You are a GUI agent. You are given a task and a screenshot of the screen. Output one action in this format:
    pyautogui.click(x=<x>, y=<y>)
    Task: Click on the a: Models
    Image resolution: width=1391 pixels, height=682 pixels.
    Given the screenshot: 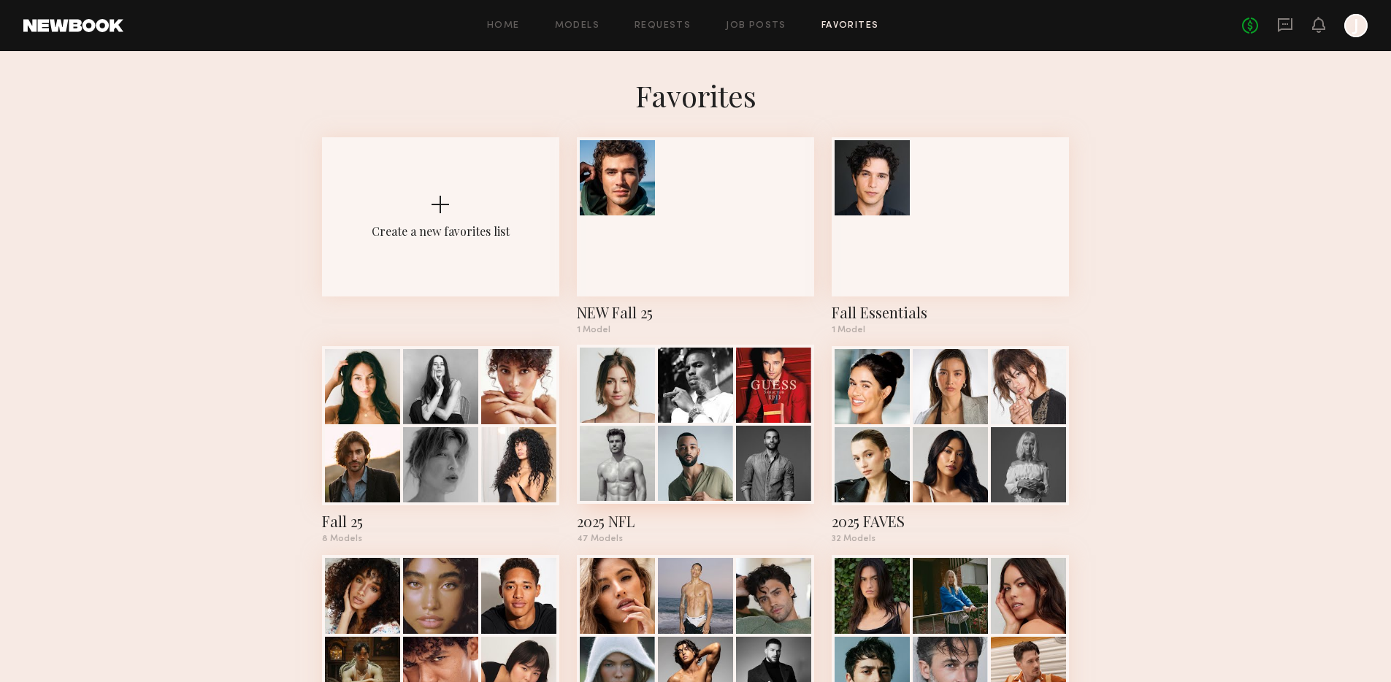 What is the action you would take?
    pyautogui.click(x=577, y=26)
    